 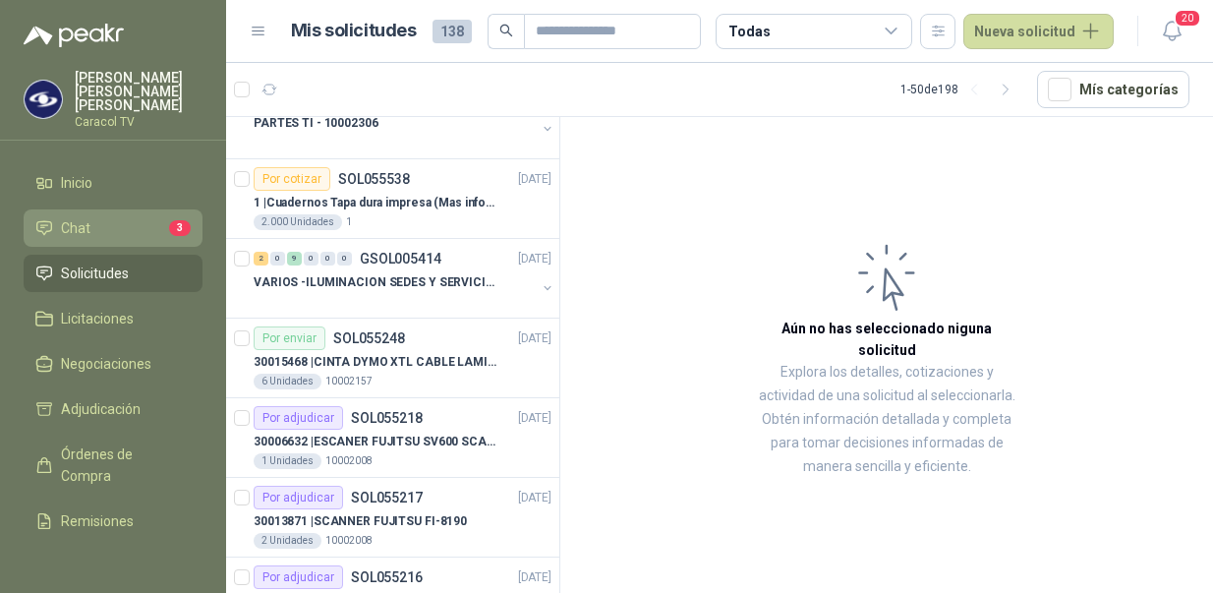 What do you see at coordinates (386, 577) in the screenshot?
I see `p: SOL055216` at bounding box center [386, 577].